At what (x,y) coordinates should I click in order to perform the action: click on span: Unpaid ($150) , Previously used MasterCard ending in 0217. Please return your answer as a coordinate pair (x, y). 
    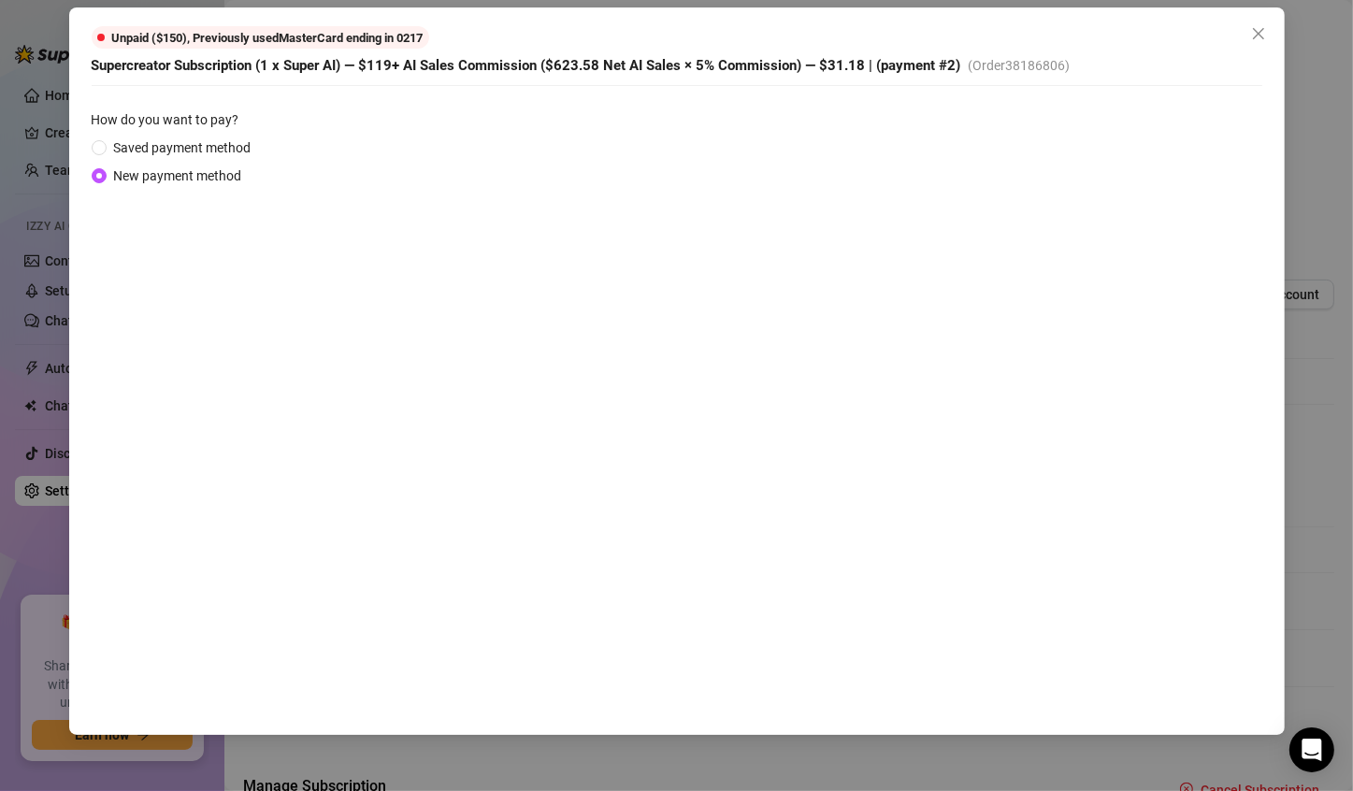
    Looking at the image, I should click on (267, 37).